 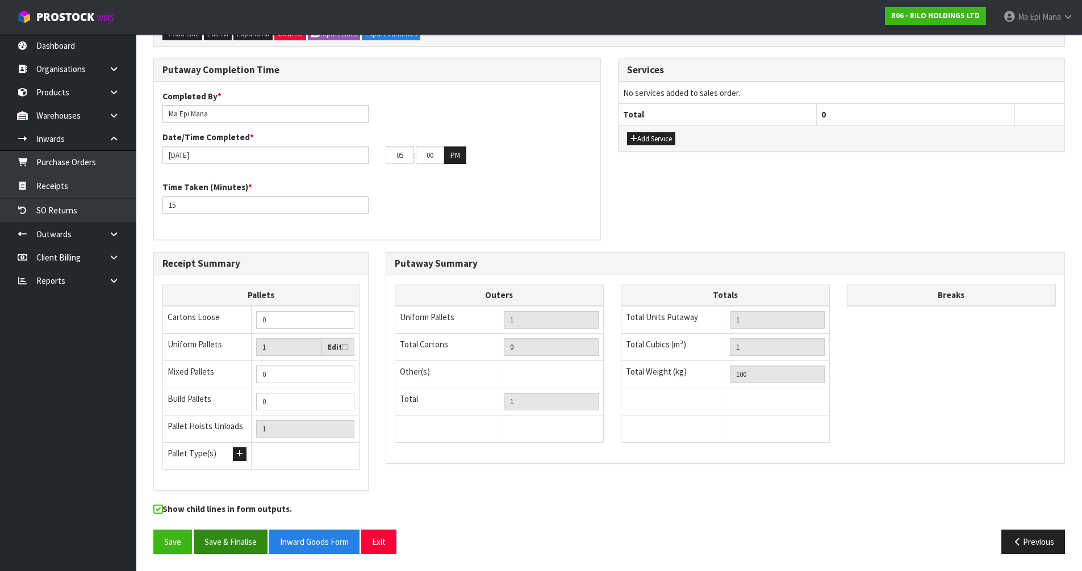 What do you see at coordinates (261, 264) in the screenshot?
I see `h3: Receipt Summary` at bounding box center [261, 264].